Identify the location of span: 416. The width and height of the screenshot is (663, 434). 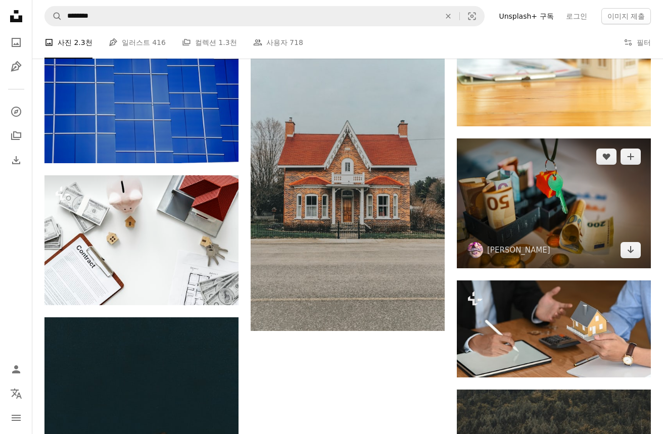
(159, 42).